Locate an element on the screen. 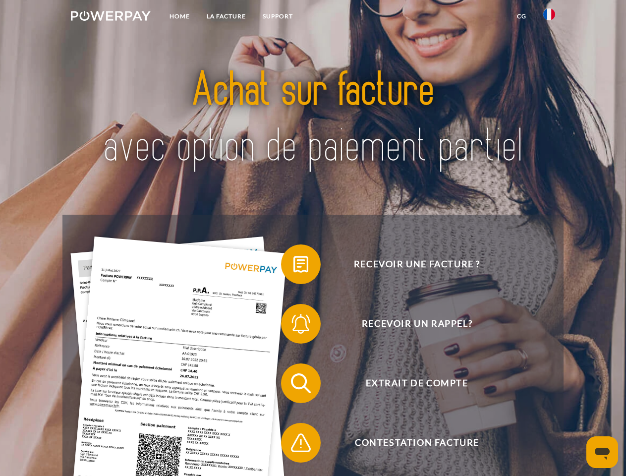 This screenshot has height=476, width=626. span: Recevoir une facture ? is located at coordinates (417, 264).